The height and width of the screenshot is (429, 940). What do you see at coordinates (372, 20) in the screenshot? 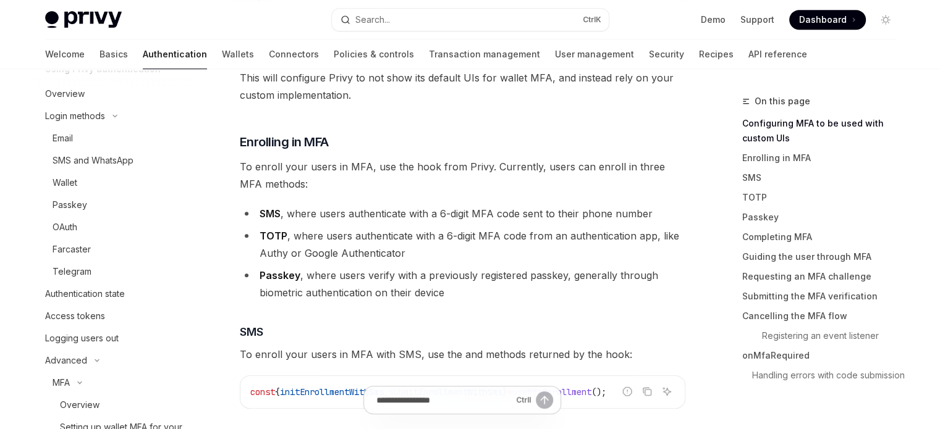
I see `div: Search...` at bounding box center [372, 20].